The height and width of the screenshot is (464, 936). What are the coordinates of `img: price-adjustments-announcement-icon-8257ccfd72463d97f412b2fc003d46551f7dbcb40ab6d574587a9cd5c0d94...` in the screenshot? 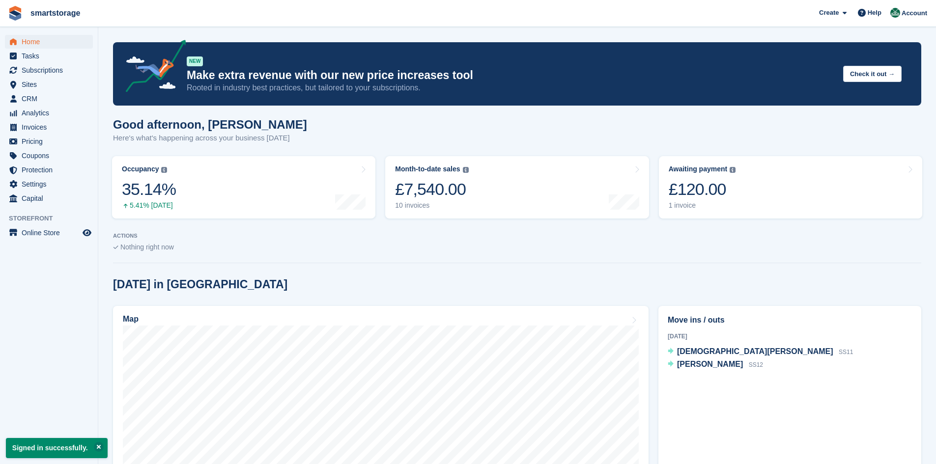 It's located at (152, 68).